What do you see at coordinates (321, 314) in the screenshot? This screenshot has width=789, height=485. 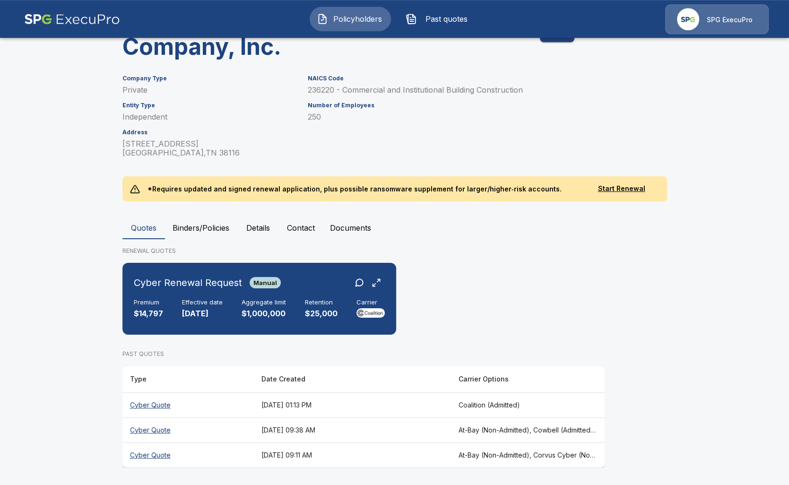 I see `p: $25,000` at bounding box center [321, 314].